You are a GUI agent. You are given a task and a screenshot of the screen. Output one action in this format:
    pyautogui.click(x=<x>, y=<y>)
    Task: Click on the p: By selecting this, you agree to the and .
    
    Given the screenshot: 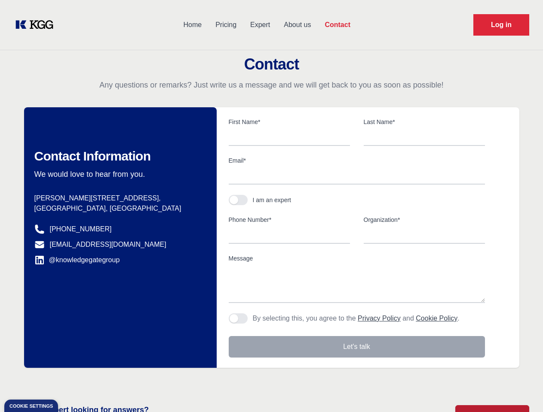 What is the action you would take?
    pyautogui.click(x=356, y=319)
    